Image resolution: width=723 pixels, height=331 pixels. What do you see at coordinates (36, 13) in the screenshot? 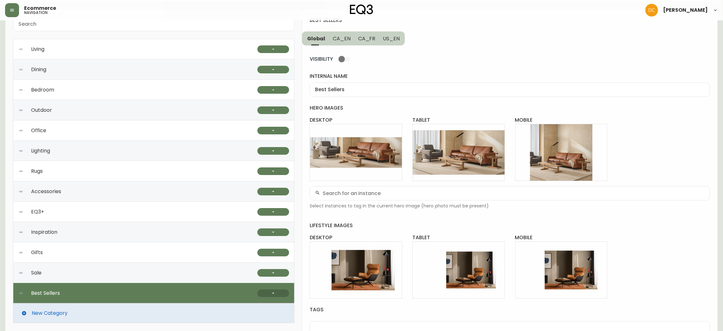
I see `h5: navigation` at bounding box center [36, 13].